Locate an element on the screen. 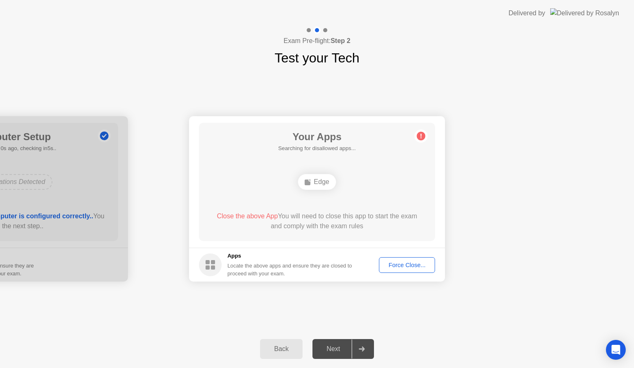 Image resolution: width=634 pixels, height=368 pixels. div: Back is located at coordinates (281, 349).